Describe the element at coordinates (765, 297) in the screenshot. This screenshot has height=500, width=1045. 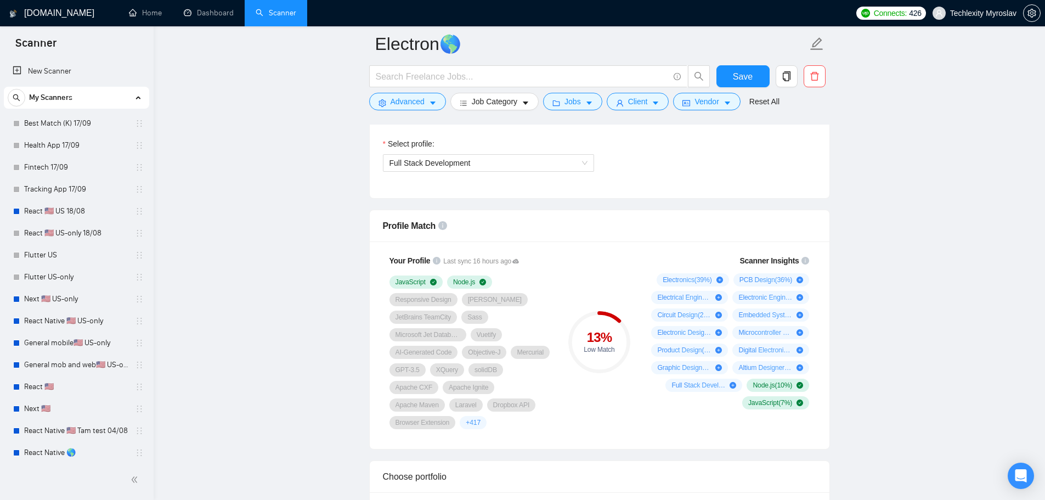
I see `span: Electronic Engineering ( 33 %)` at that location.